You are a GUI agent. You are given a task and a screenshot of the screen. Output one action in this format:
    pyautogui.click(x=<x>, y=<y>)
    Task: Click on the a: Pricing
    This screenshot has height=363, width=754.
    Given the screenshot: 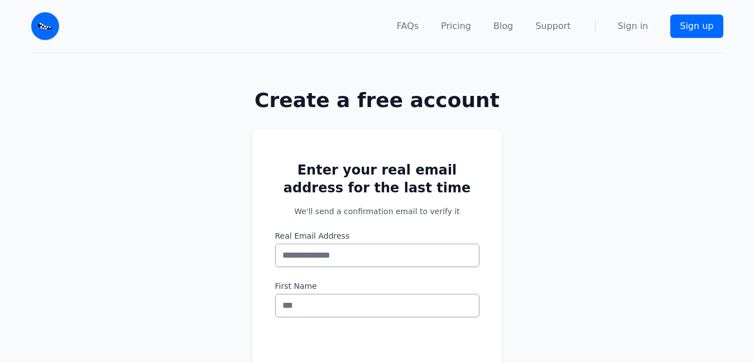 What is the action you would take?
    pyautogui.click(x=456, y=26)
    